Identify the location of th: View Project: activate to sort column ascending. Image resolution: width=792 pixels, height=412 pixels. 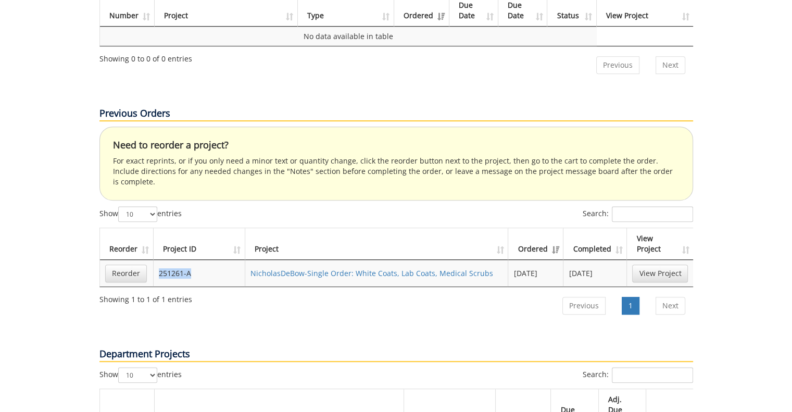
(660, 244).